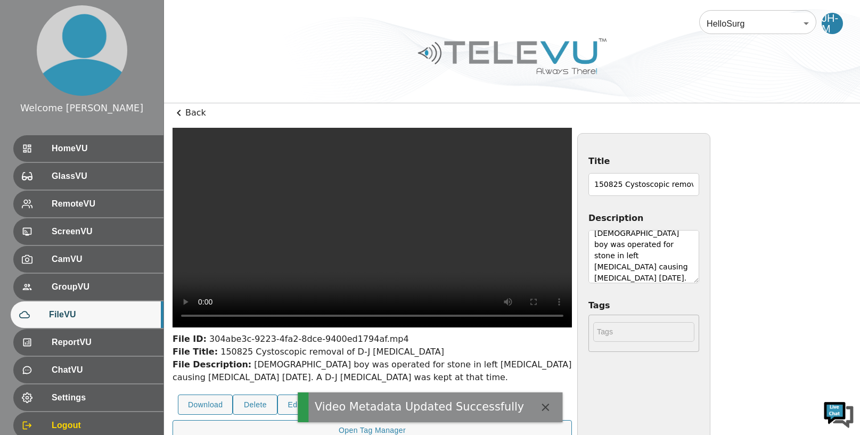 The height and width of the screenshot is (435, 860). I want to click on span: Settings, so click(103, 398).